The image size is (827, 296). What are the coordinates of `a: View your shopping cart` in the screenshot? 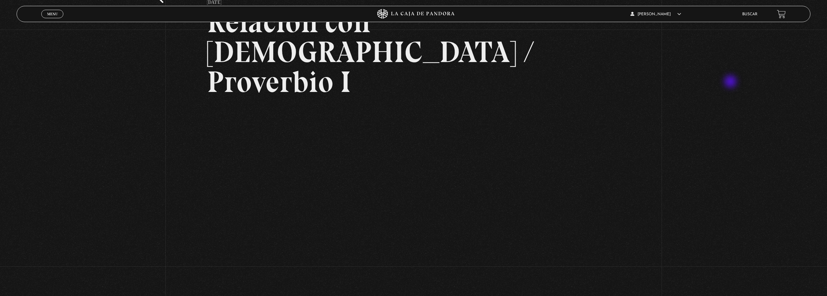 It's located at (781, 14).